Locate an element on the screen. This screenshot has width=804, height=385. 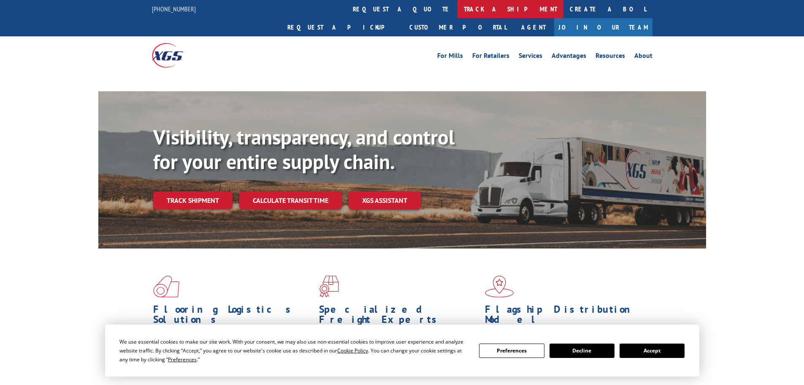
h1: Specialized Freight Experts is located at coordinates (399, 316).